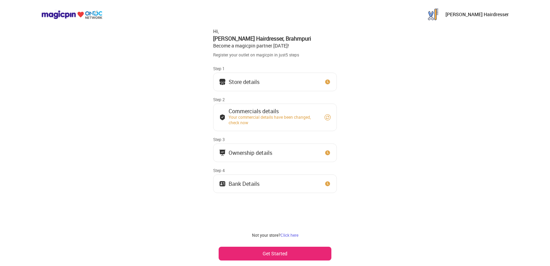  I want to click on div: Commercials details, so click(273, 111).